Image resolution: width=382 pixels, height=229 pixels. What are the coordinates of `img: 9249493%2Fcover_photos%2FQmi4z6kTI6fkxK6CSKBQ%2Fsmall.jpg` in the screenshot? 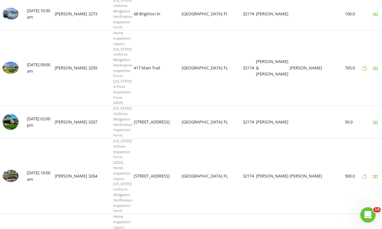 It's located at (11, 176).